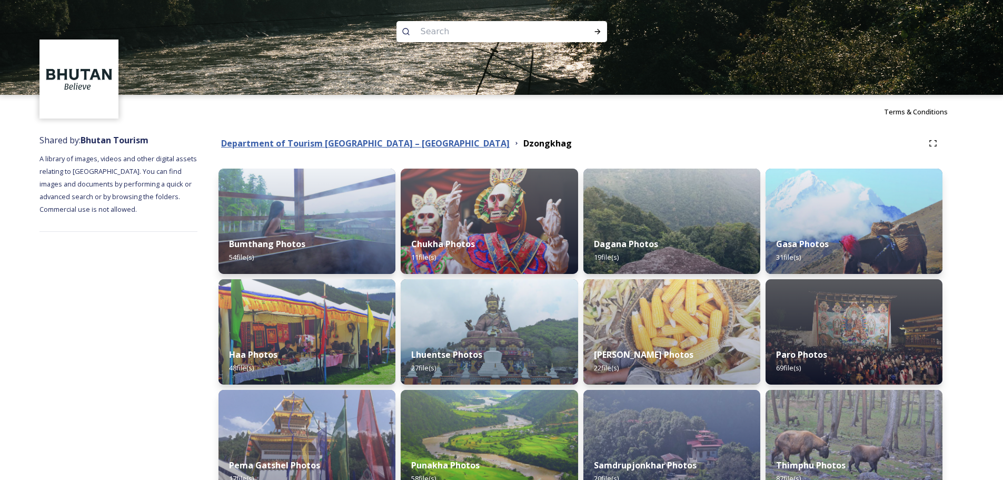  I want to click on strong: Haa Photos, so click(253, 355).